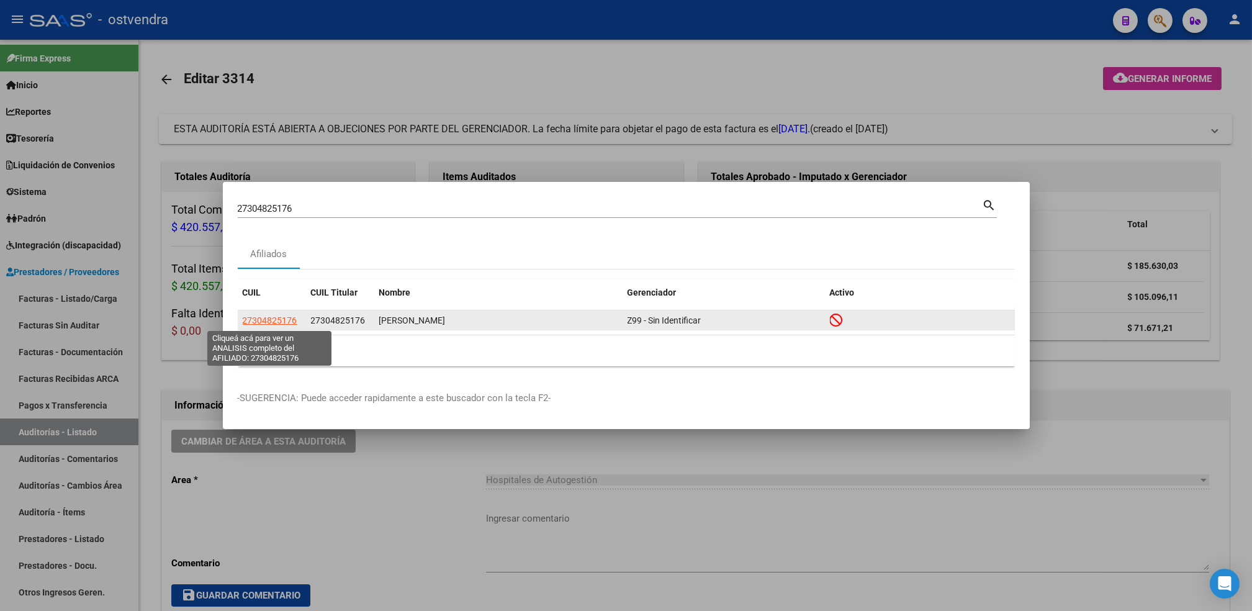 Image resolution: width=1252 pixels, height=611 pixels. What do you see at coordinates (252, 292) in the screenshot?
I see `span: CUIL` at bounding box center [252, 292].